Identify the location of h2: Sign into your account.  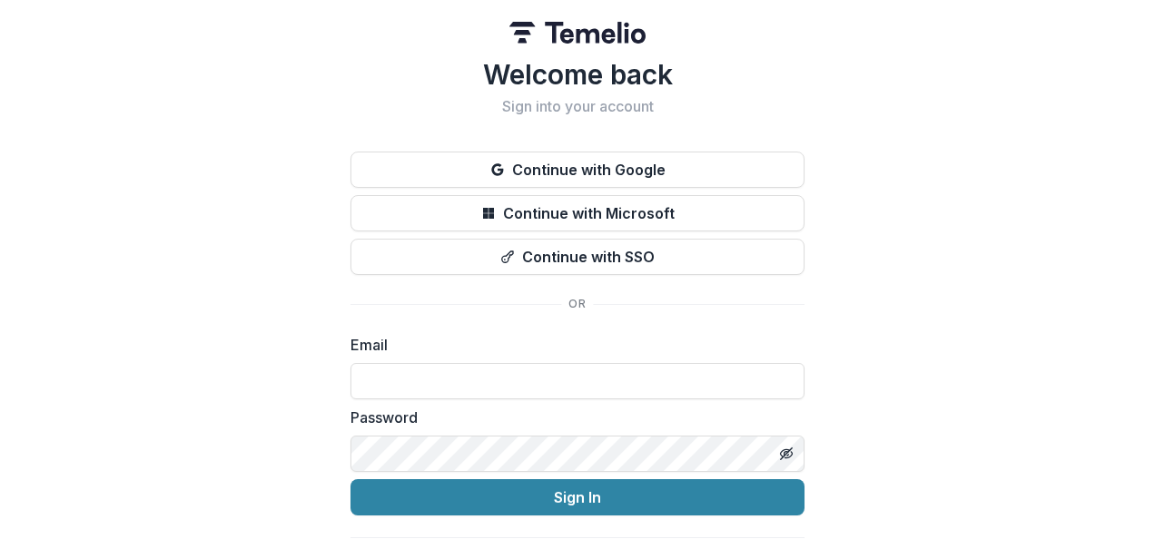
(577, 106).